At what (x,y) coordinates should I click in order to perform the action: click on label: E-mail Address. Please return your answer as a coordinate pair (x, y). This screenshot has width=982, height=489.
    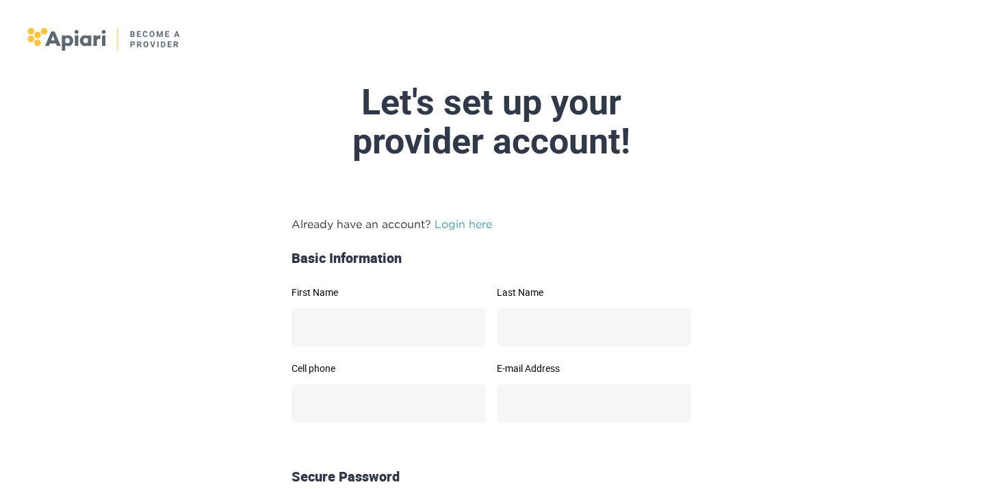
    Looking at the image, I should click on (594, 368).